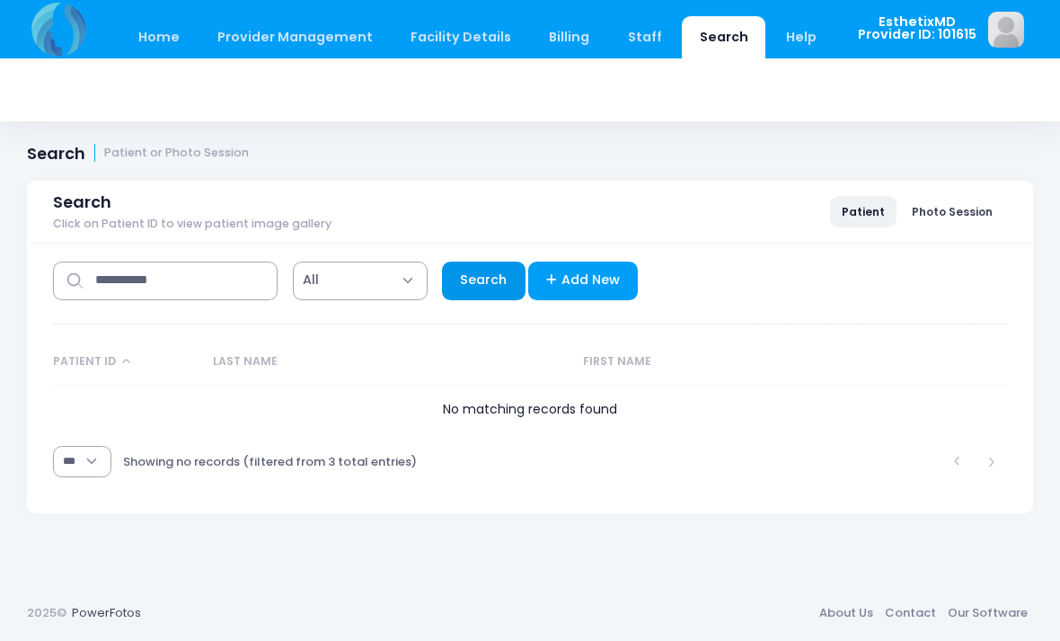  I want to click on a: Our Software, so click(987, 613).